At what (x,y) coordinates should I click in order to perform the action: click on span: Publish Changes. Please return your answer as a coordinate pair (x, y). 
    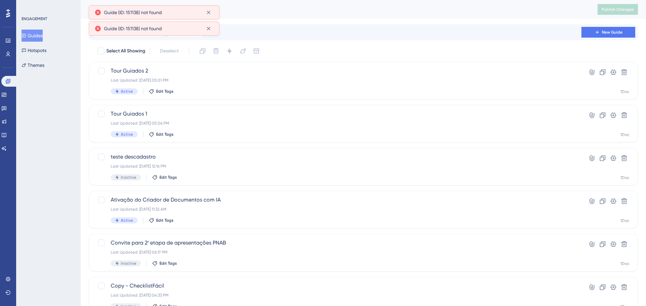
    Looking at the image, I should click on (617, 9).